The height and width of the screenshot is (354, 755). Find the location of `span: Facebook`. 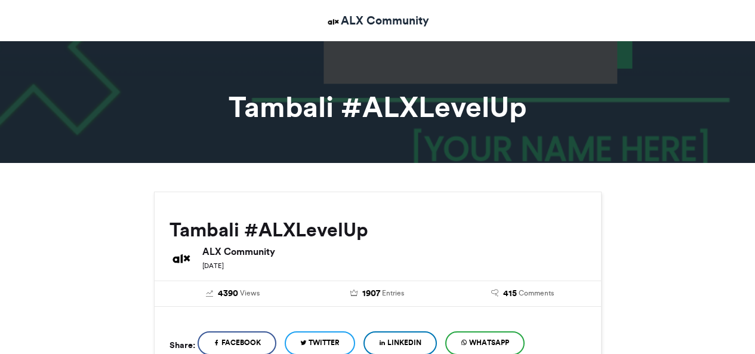

span: Facebook is located at coordinates (241, 343).